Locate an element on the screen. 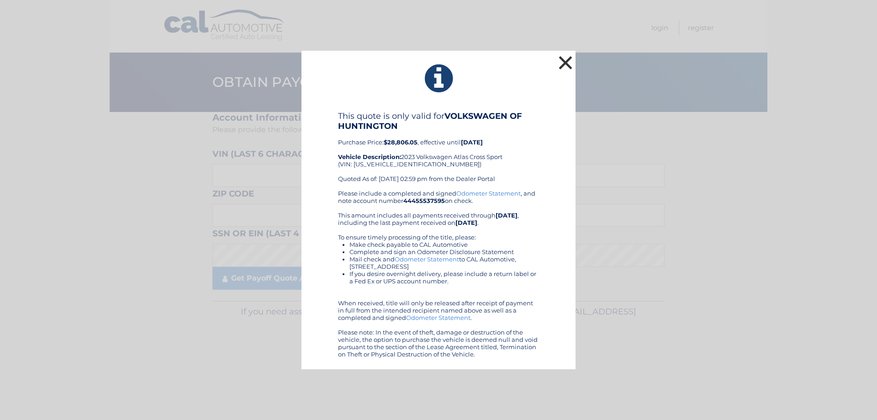  b: 44455537595 is located at coordinates (424, 201).